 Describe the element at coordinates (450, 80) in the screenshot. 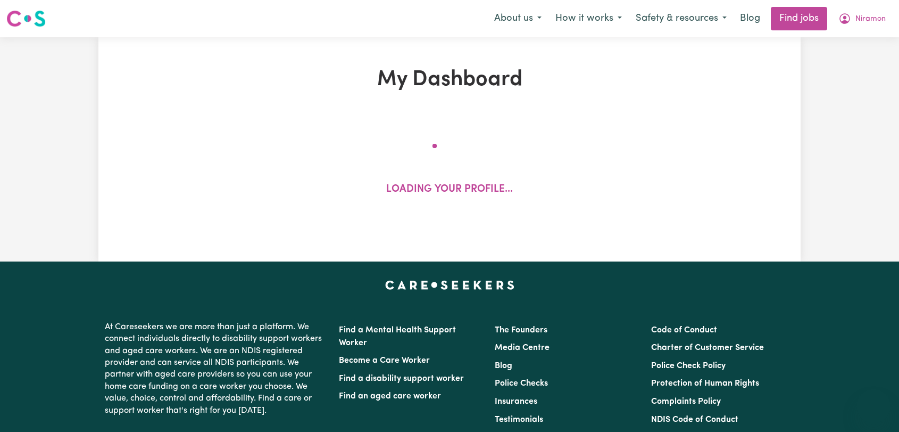

I see `h1: My Dashboard` at that location.